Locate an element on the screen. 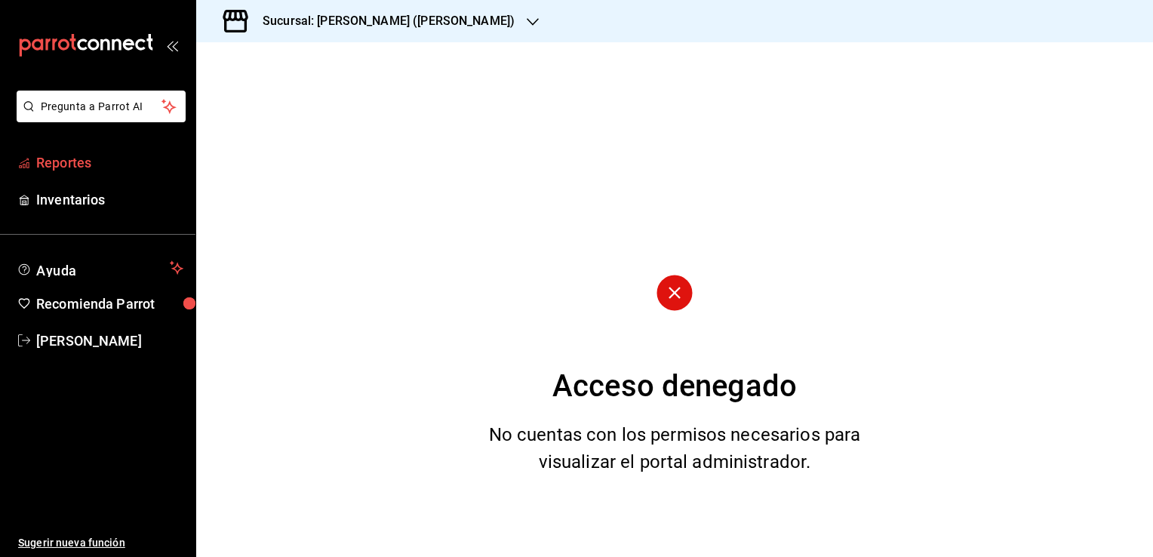  button: Pregunta a Parrot AI is located at coordinates (101, 106).